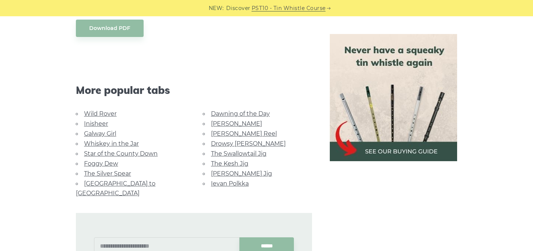  Describe the element at coordinates (121, 154) in the screenshot. I see `a: Star of the County Down` at that location.